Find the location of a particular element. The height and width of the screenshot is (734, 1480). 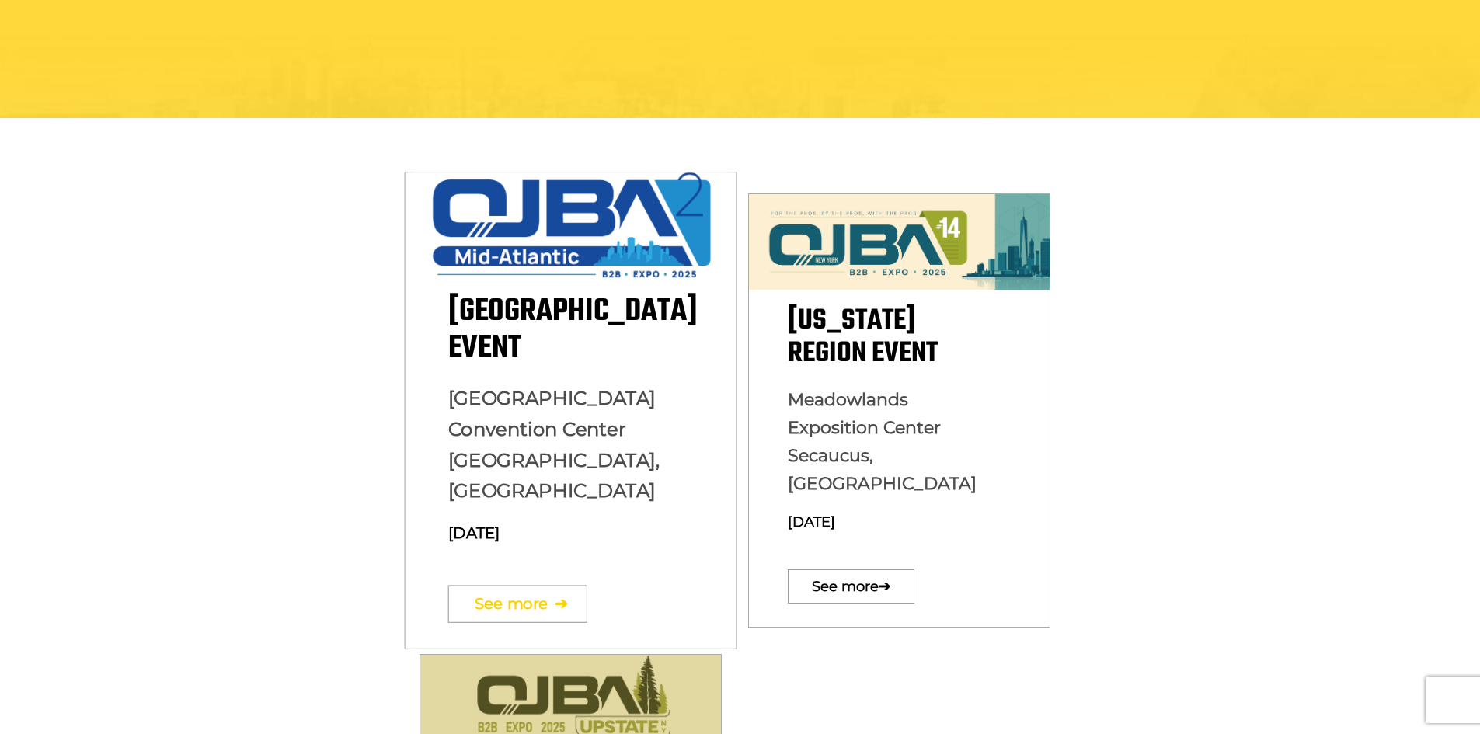

div: Minimize live chat window is located at coordinates (274, 26).